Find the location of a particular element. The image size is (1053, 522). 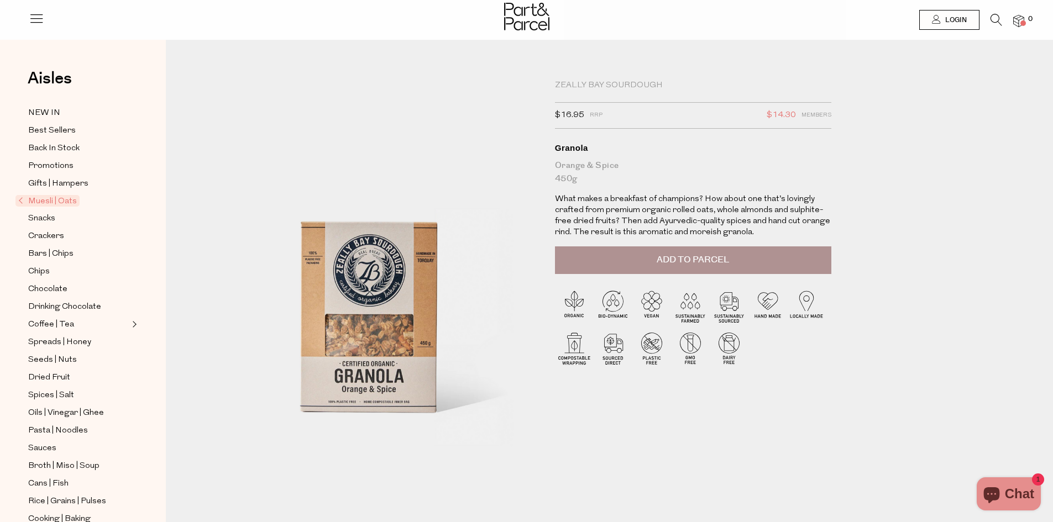

a: Spreads | Honey is located at coordinates (79, 342).